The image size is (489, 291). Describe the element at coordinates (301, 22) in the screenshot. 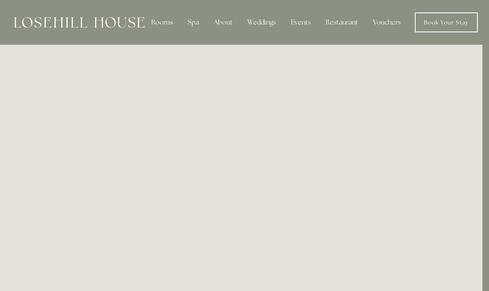

I see `div: Events` at that location.